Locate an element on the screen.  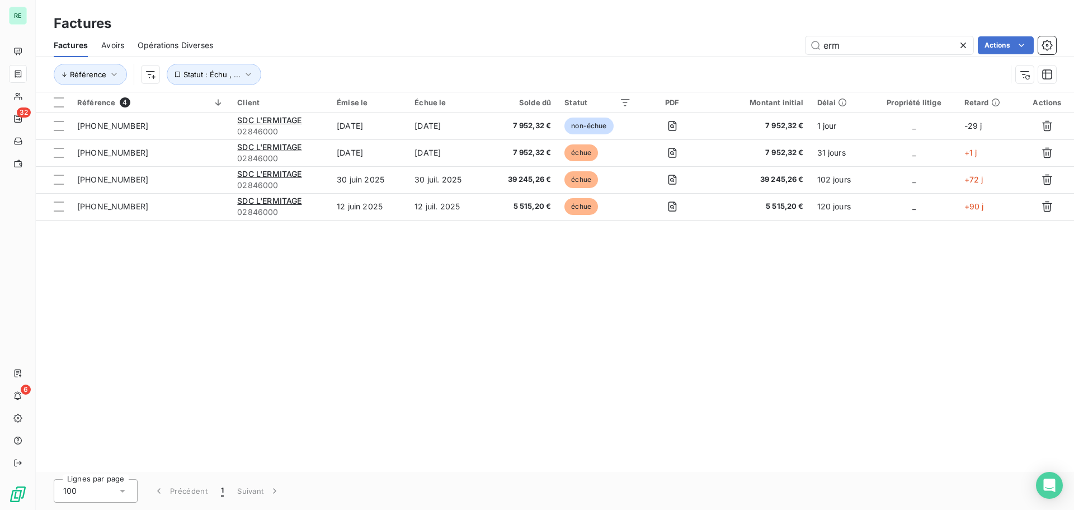
span: -29 j is located at coordinates (973, 125).